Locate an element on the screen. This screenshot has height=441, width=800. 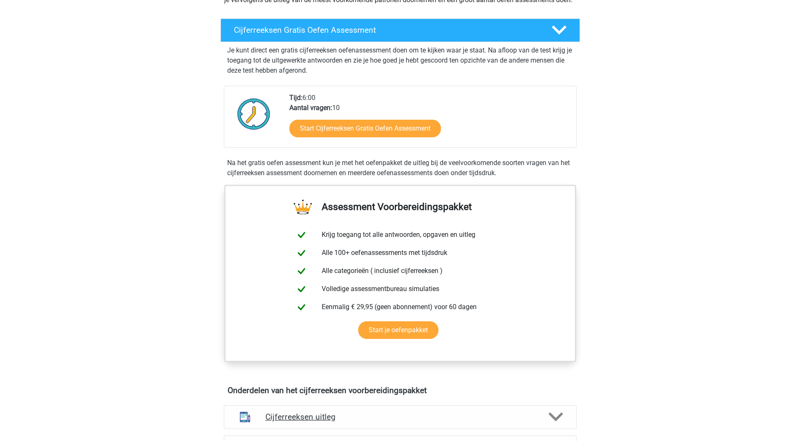
b: Aantal vragen: is located at coordinates (311, 108).